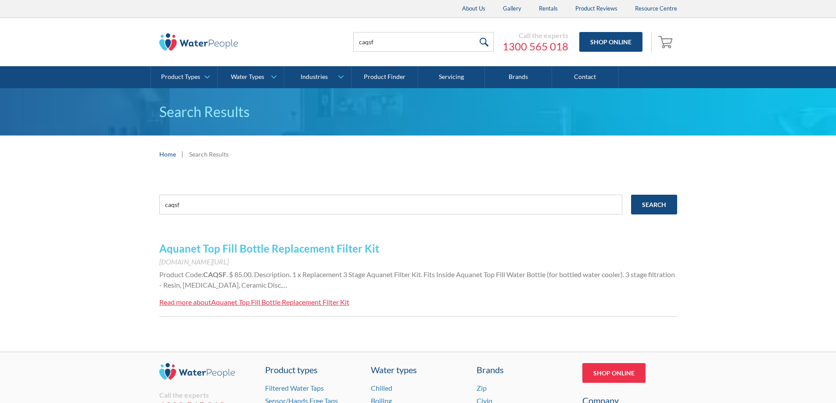 The width and height of the screenshot is (836, 403). I want to click on input: Search, so click(654, 205).